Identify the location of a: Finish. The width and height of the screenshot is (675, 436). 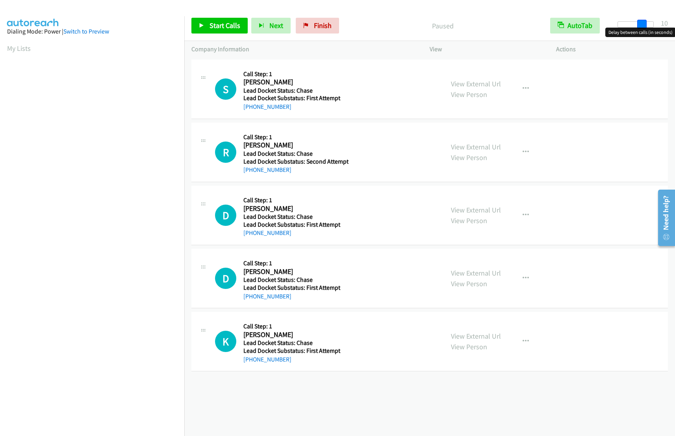
(318, 26).